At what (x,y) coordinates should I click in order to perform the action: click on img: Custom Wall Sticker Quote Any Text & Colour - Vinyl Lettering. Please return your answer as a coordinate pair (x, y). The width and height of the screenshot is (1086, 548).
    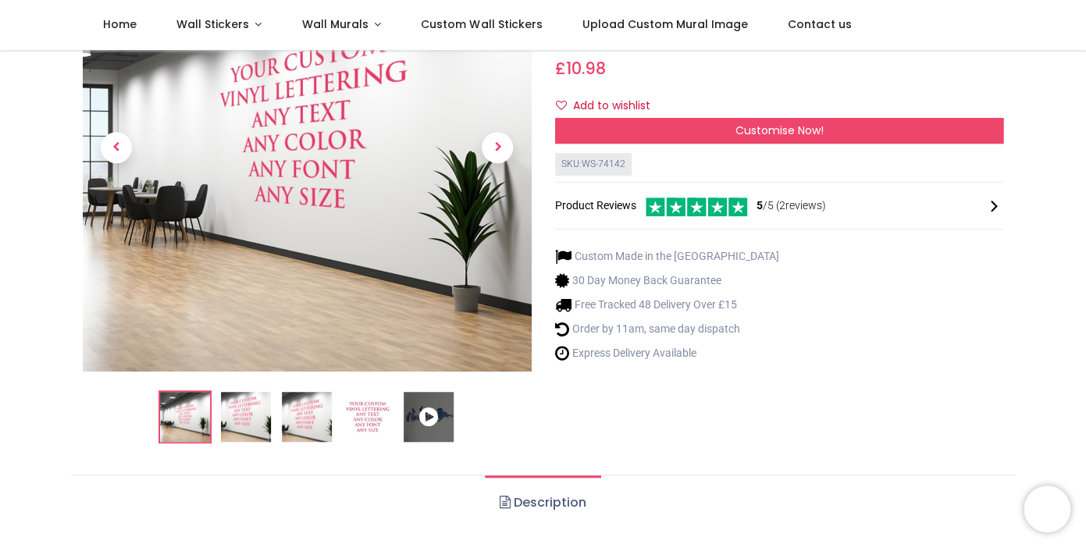
    Looking at the image, I should click on (185, 417).